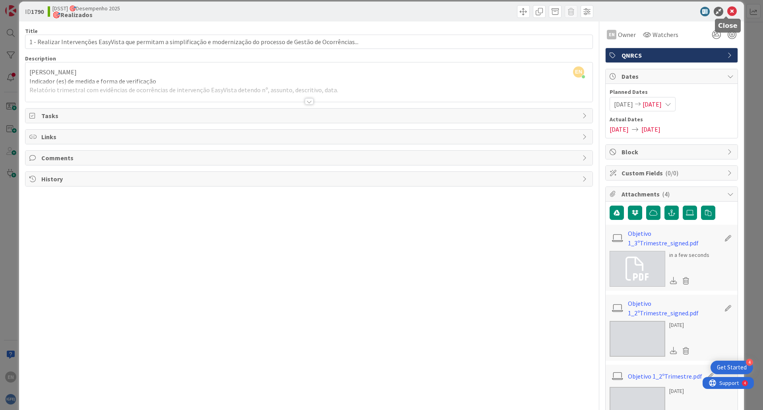  I want to click on b: 1790, so click(37, 12).